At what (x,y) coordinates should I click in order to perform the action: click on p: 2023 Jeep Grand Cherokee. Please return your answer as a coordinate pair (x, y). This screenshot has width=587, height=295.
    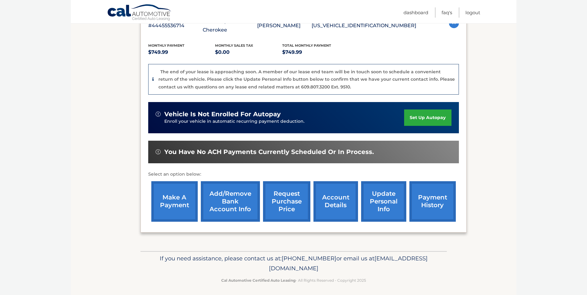
    Looking at the image, I should click on (230, 26).